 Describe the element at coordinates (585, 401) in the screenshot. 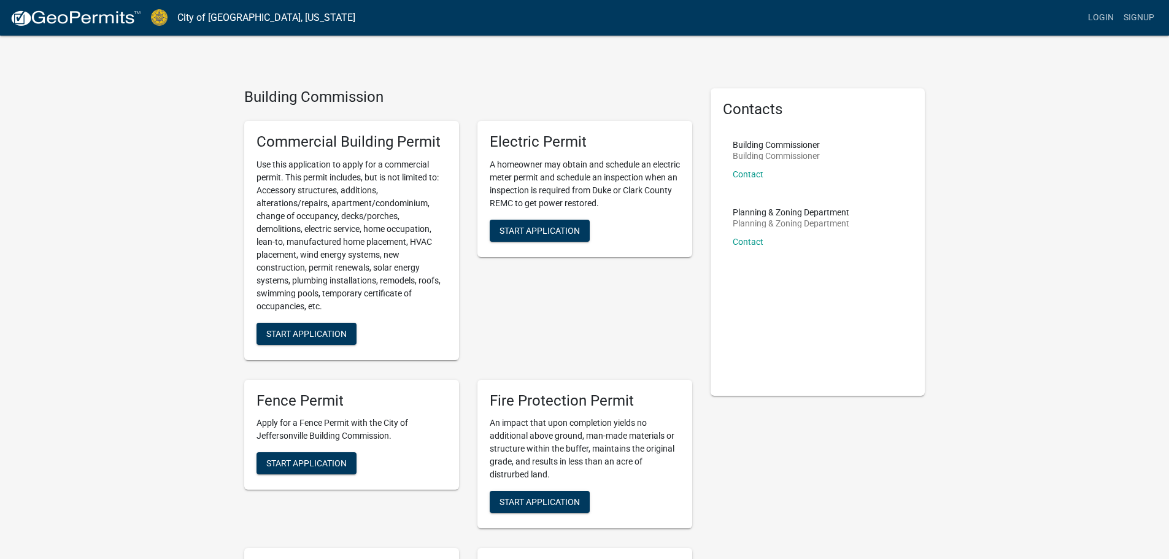

I see `h5: Fire Protection Permit` at that location.